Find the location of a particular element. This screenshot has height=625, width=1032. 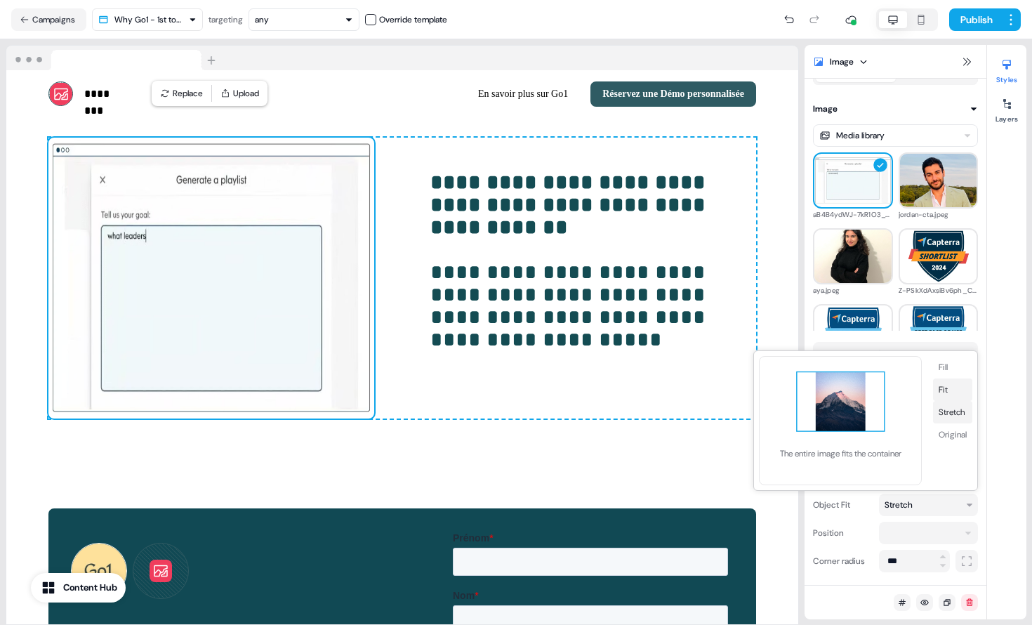

div: The entire image fits the container is located at coordinates (841, 458).